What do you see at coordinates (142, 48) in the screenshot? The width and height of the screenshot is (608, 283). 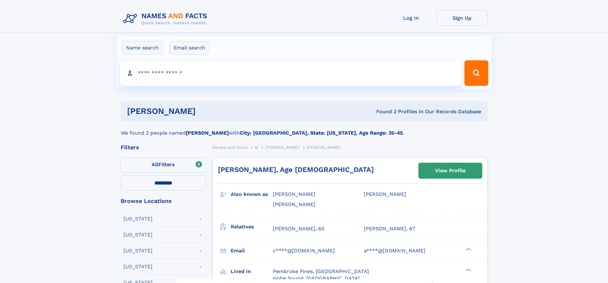 I see `label: Name search` at bounding box center [142, 48].